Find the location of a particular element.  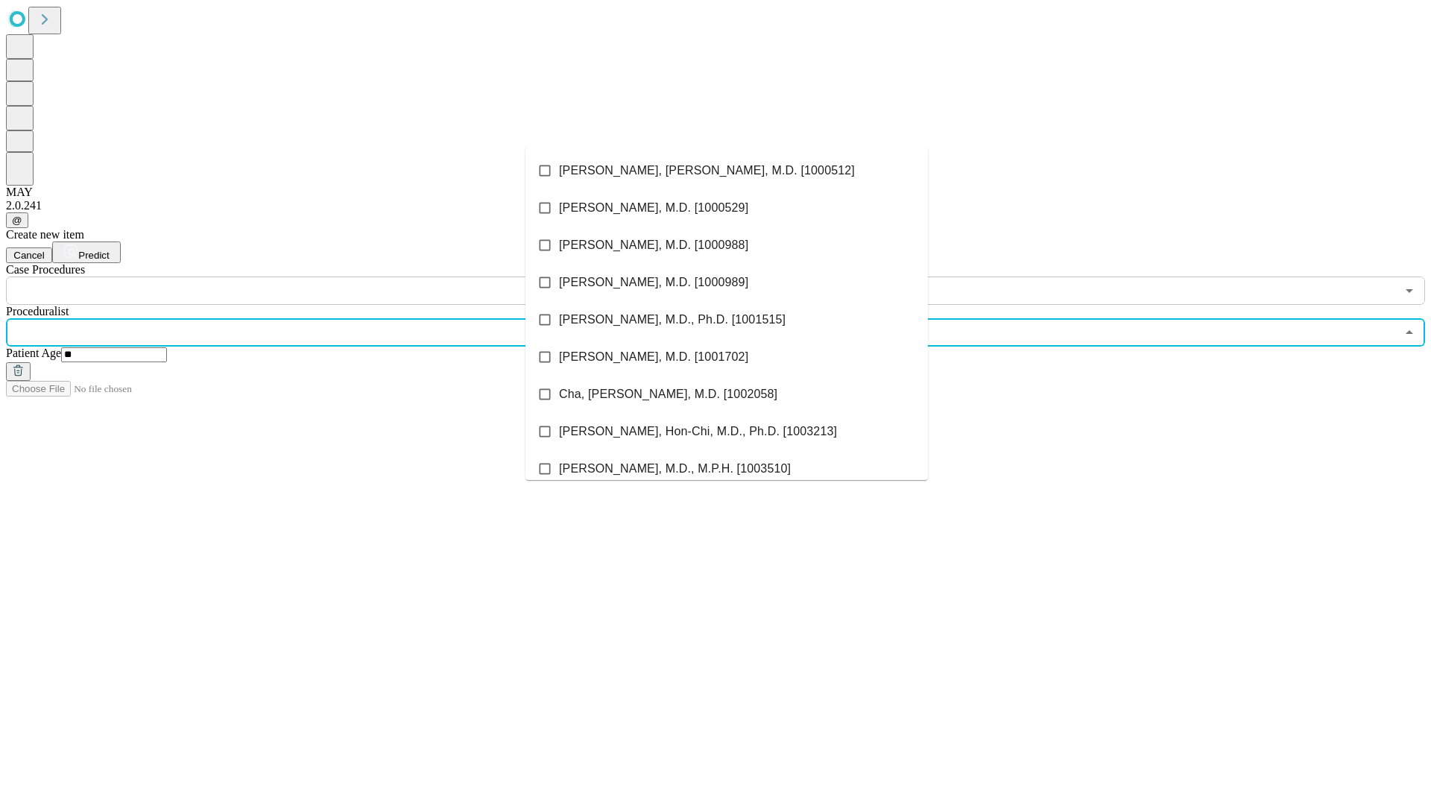

span: Predict is located at coordinates (93, 255).